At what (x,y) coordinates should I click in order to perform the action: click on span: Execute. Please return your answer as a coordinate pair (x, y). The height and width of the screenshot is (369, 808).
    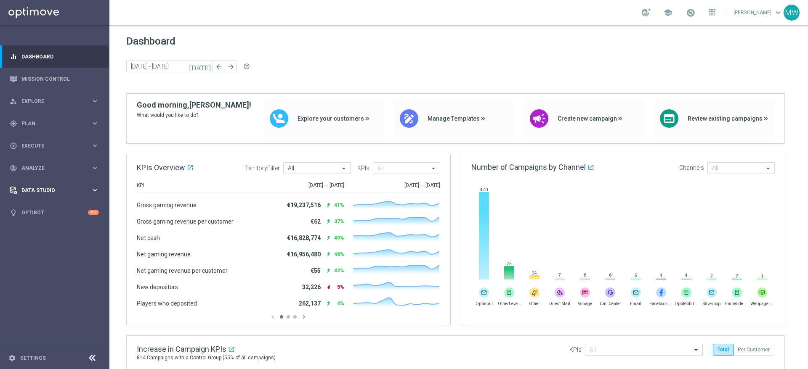
    Looking at the image, I should click on (56, 146).